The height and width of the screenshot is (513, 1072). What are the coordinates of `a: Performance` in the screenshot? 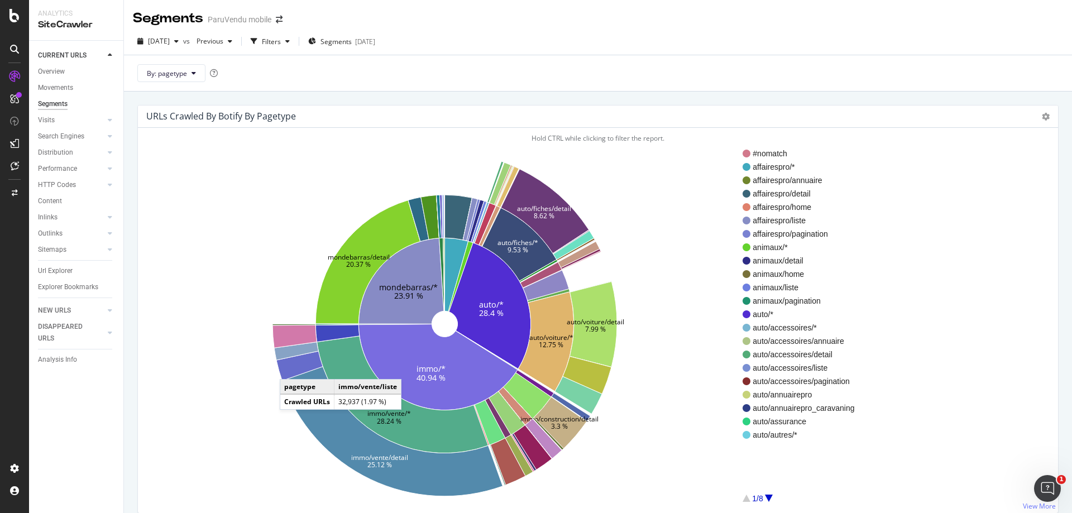 It's located at (71, 169).